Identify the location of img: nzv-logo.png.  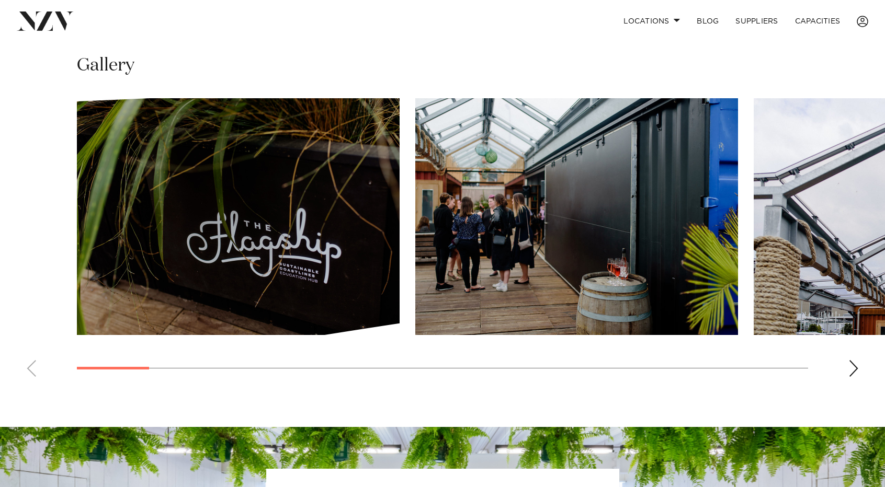
(45, 21).